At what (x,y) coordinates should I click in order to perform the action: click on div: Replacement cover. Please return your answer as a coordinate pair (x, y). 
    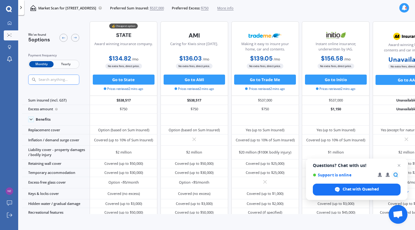
    Looking at the image, I should click on (56, 130).